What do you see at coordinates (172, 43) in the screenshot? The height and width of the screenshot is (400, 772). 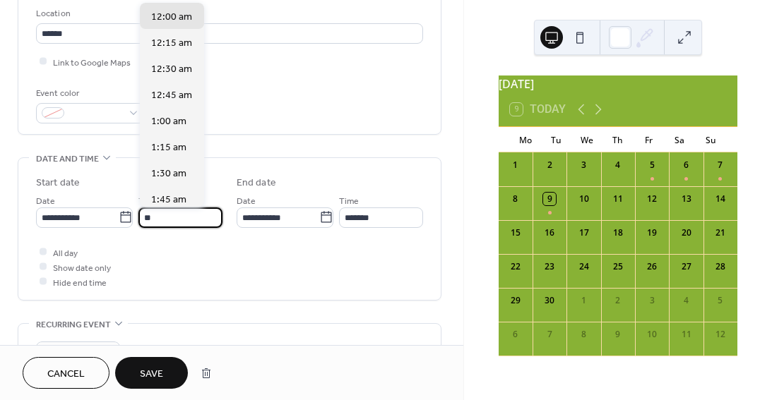 I see `span: 12:15 am` at bounding box center [172, 43].